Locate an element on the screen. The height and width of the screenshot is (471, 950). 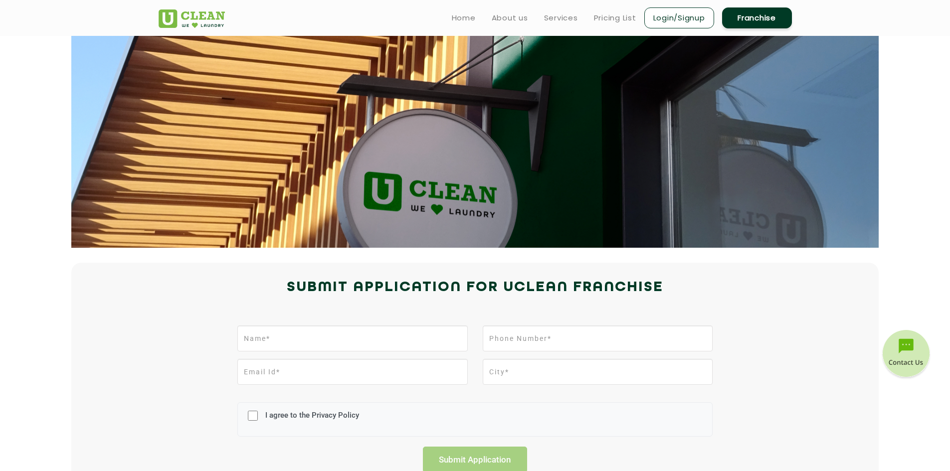
img: UClean Laundry and Dry Cleaning is located at coordinates (191, 18).